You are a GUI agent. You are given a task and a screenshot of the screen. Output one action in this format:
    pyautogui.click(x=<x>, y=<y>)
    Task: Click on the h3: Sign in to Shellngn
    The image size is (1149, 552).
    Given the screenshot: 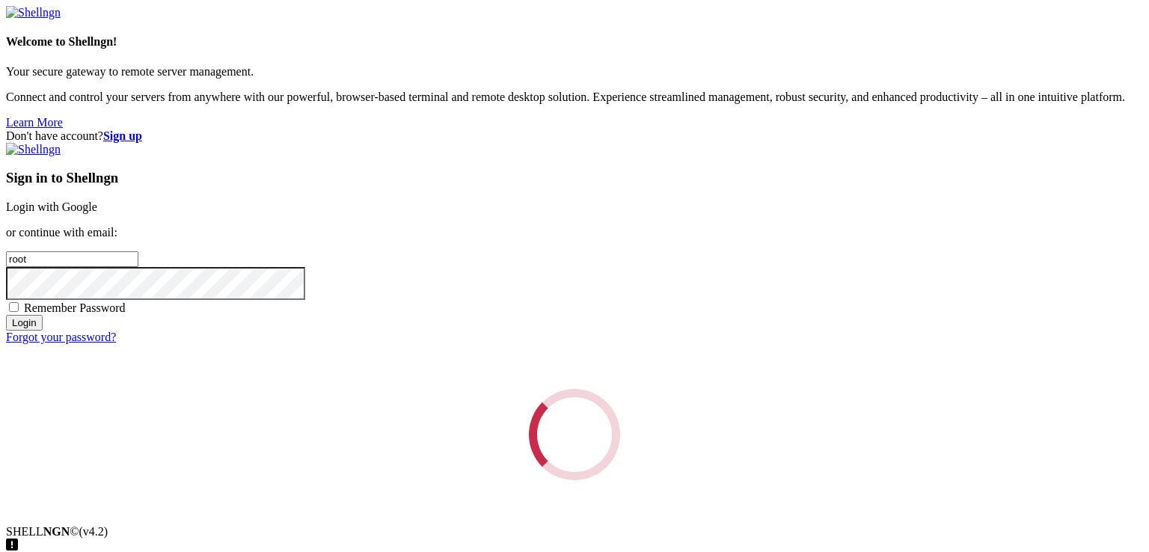 What is the action you would take?
    pyautogui.click(x=575, y=178)
    